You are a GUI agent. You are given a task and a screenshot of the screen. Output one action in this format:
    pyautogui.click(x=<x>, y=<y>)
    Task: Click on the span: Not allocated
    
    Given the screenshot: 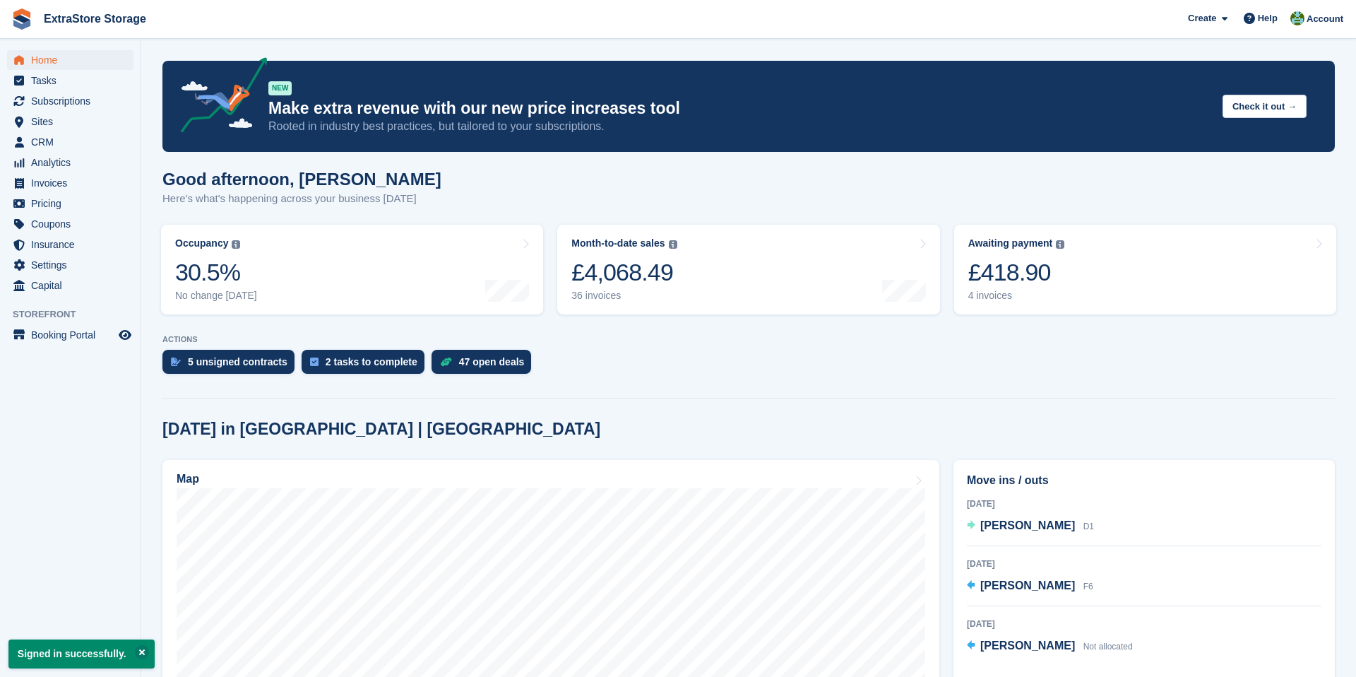 What is the action you would take?
    pyautogui.click(x=1108, y=646)
    